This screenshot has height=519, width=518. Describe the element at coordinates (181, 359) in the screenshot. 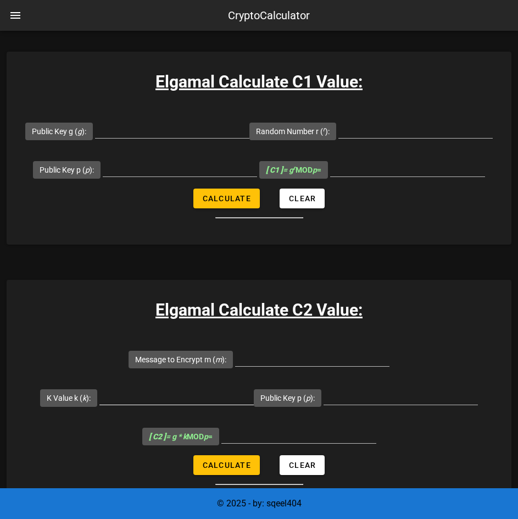

I see `label: Message to Encrypt m ( ):` at that location.